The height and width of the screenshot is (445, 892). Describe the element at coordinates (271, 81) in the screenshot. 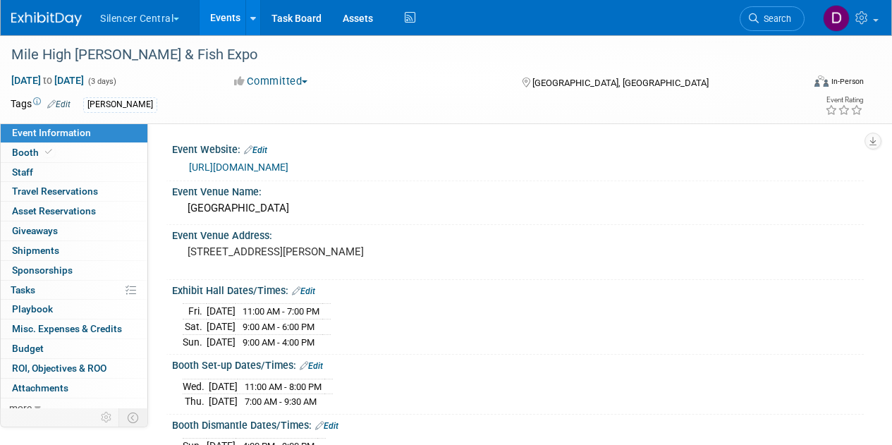

I see `button: Committed` at that location.